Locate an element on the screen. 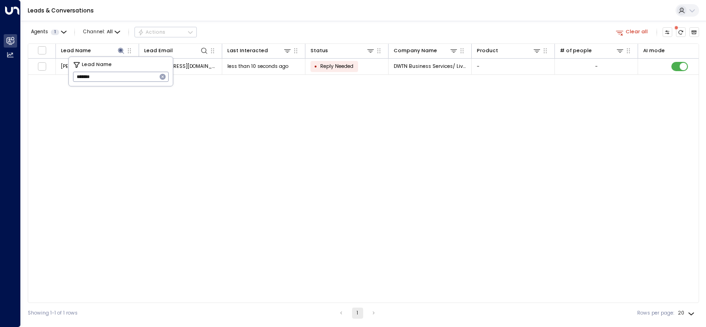 Image resolution: width=706 pixels, height=327 pixels. button: Actions is located at coordinates (165, 32).